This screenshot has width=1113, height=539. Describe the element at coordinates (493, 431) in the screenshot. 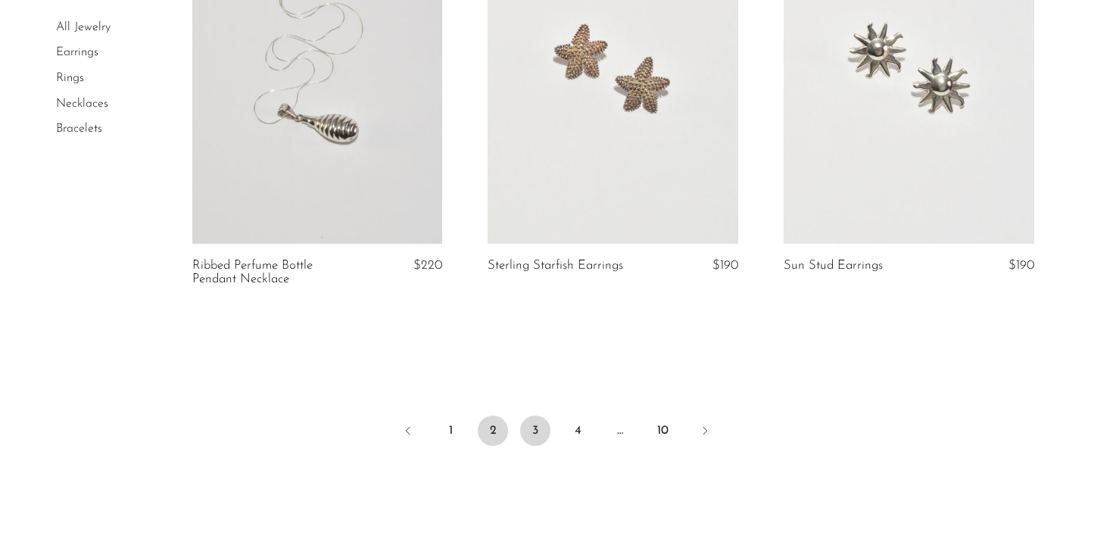

I see `span: 2` at that location.